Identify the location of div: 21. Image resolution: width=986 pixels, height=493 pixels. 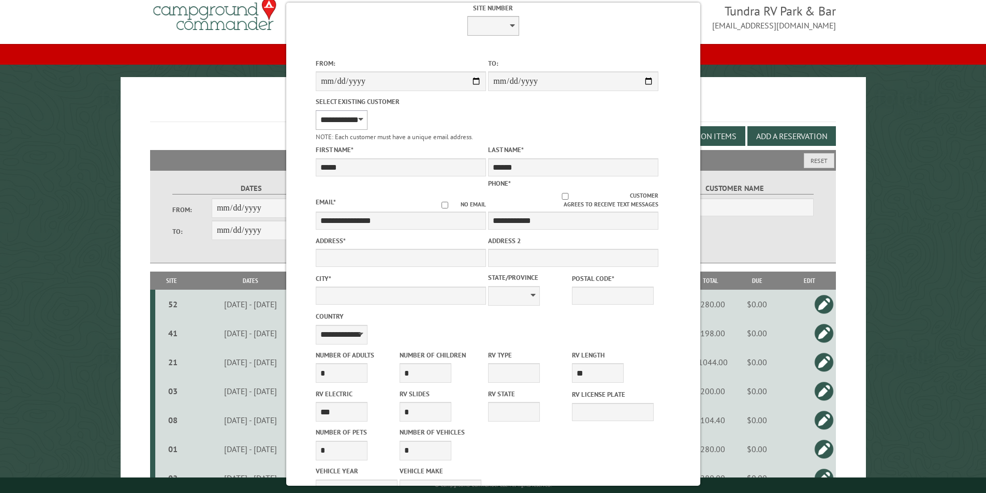
(173, 362).